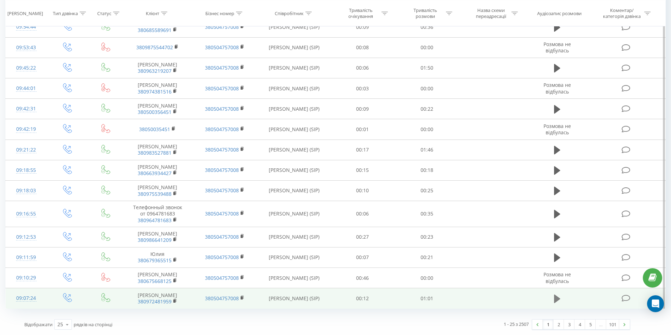 The image size is (671, 335). What do you see at coordinates (26, 68) in the screenshot?
I see `div: 09:45:22` at bounding box center [26, 68].